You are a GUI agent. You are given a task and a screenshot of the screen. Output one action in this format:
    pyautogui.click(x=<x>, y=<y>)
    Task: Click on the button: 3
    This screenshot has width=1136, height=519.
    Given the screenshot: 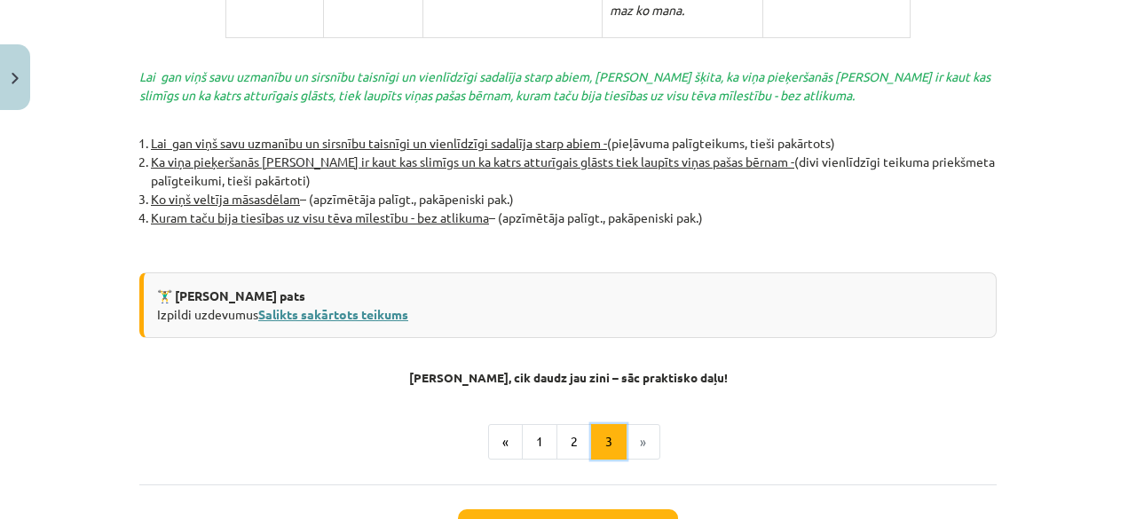 What is the action you would take?
    pyautogui.click(x=609, y=442)
    